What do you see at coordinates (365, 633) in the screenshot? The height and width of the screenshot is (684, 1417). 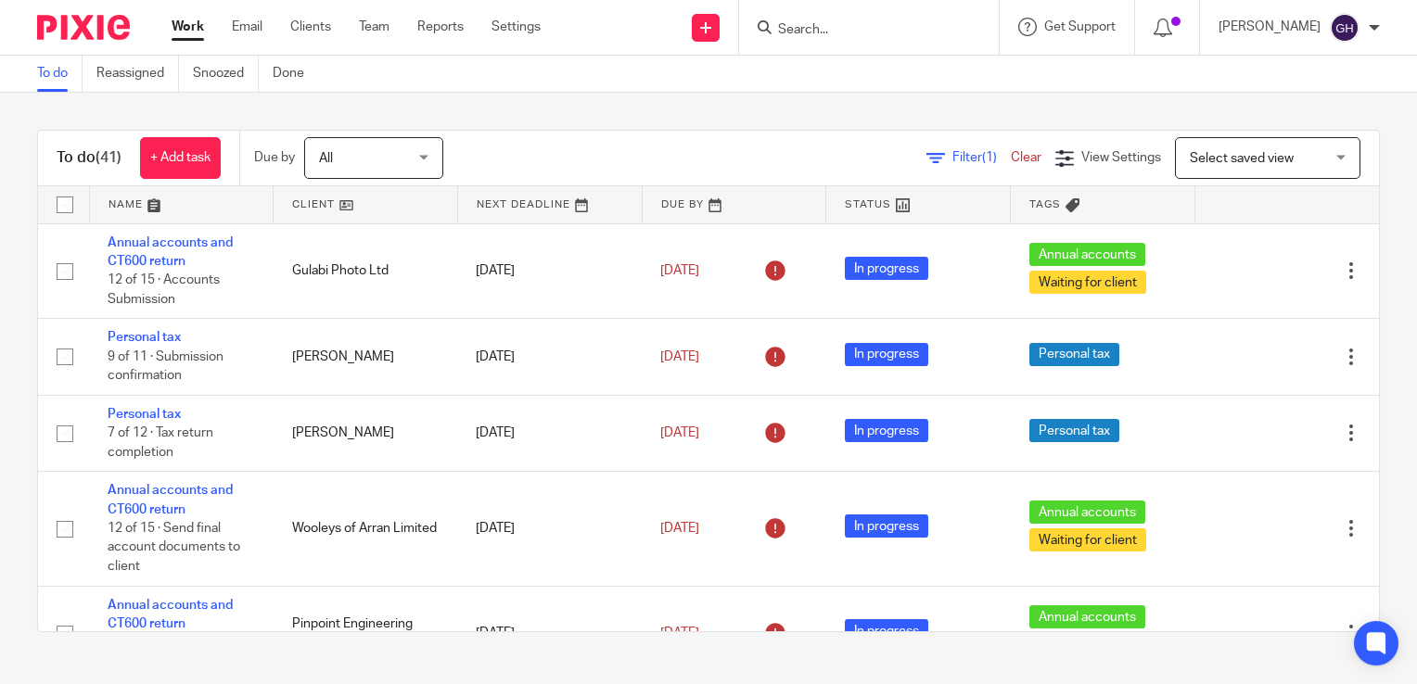 I see `td: Pinpoint Engineering Limited` at bounding box center [365, 633].